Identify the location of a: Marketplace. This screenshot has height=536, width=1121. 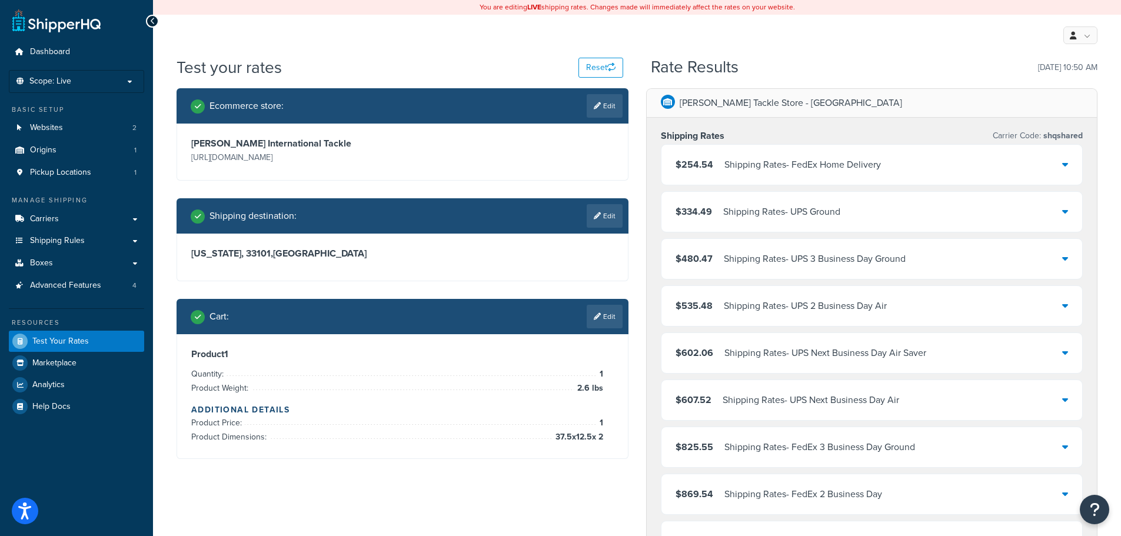
(77, 363).